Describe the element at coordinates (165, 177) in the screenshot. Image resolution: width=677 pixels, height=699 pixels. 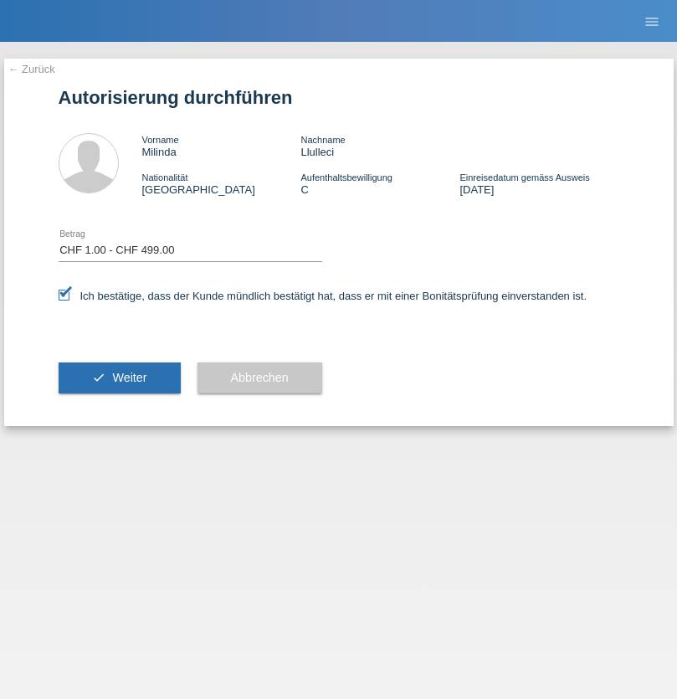
I see `span: Nationalität` at that location.